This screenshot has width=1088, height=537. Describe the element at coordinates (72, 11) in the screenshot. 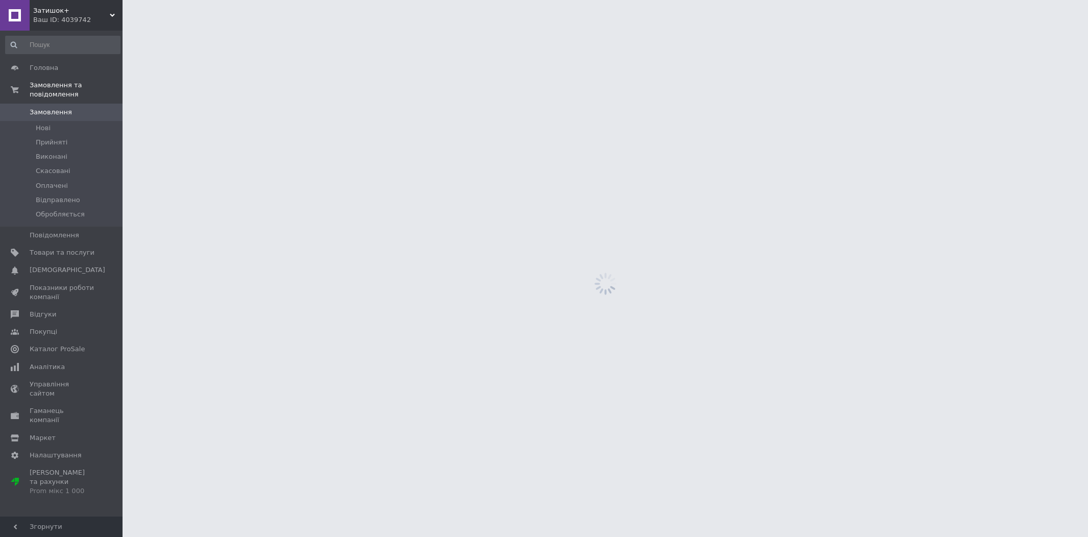

I see `span: Затишок+` at that location.